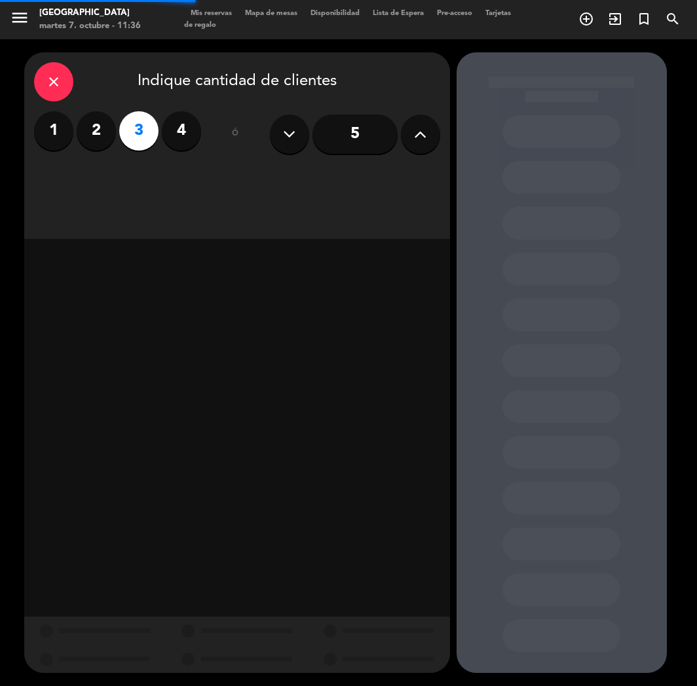  Describe the element at coordinates (615, 19) in the screenshot. I see `i: exit_to_app` at that location.